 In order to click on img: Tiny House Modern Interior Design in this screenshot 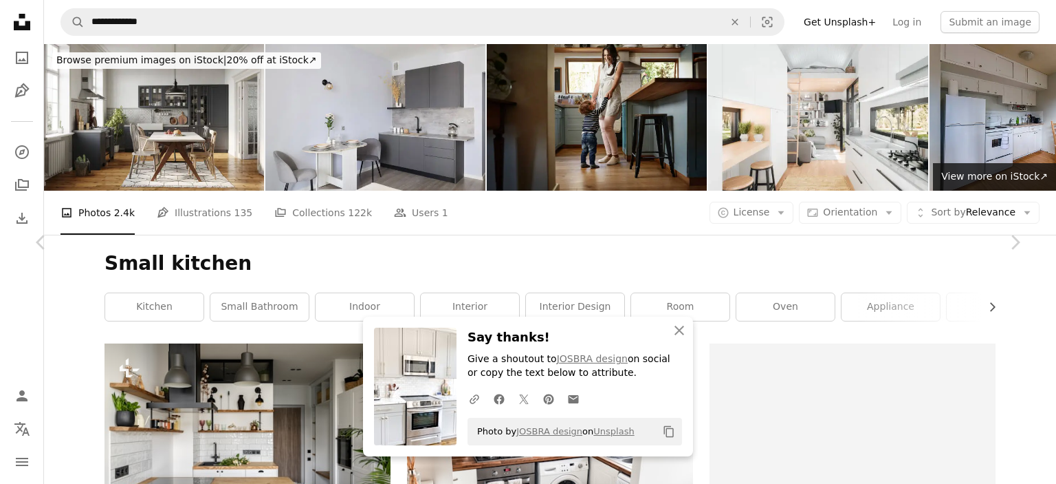, I will do `click(818, 117)`.